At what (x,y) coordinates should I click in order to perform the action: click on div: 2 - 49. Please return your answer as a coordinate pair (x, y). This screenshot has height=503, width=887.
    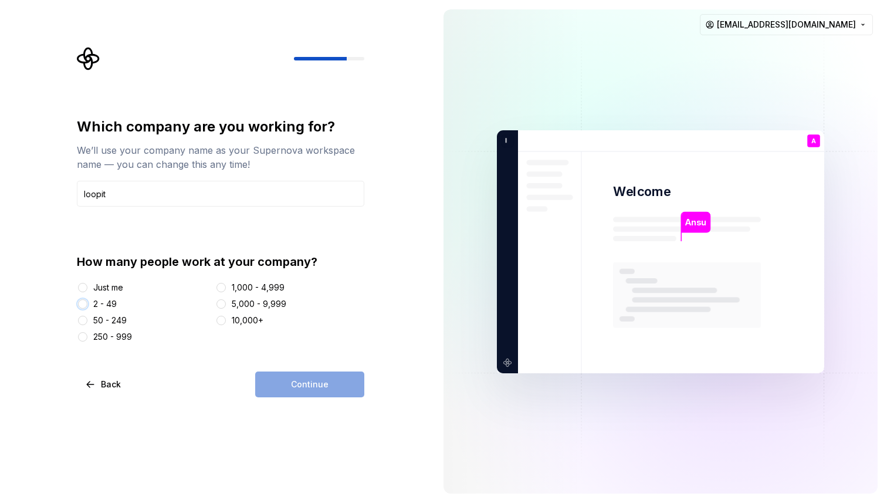
    Looking at the image, I should click on (105, 304).